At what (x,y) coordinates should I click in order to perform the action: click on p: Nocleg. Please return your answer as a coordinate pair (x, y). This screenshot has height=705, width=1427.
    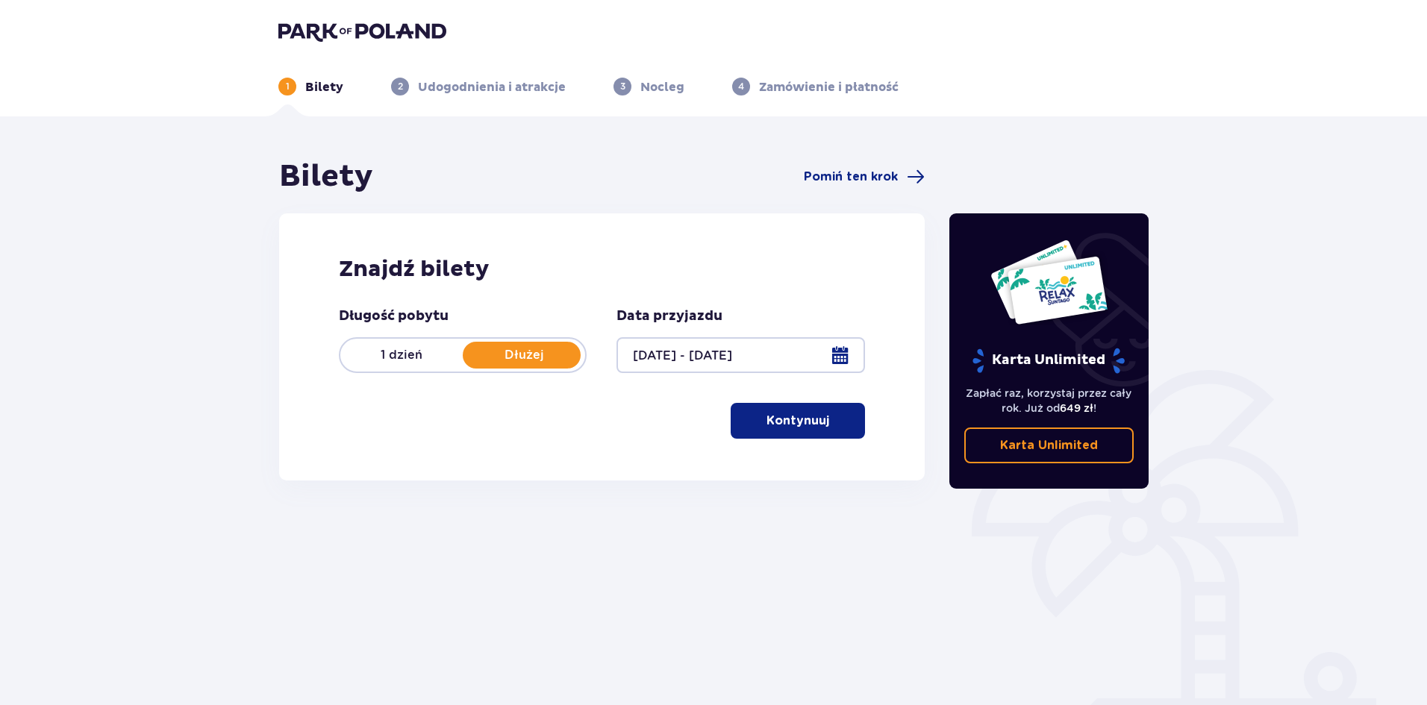
    Looking at the image, I should click on (662, 87).